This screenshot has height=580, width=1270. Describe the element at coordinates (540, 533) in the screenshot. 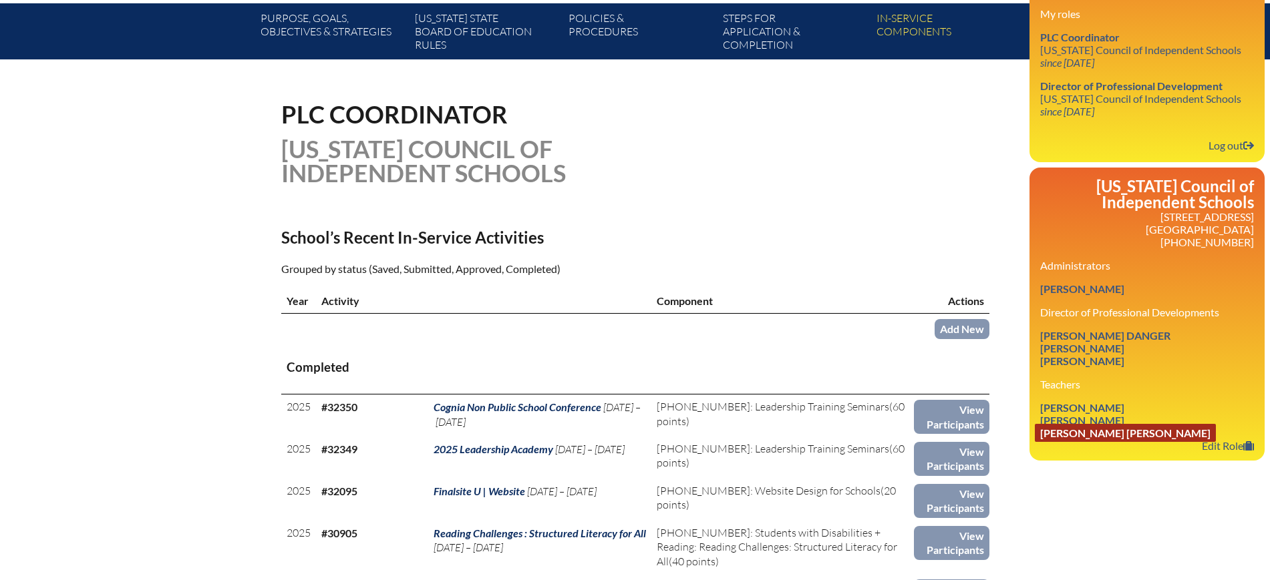

I see `a: Reading Challenges : Structured Literacy for All` at that location.